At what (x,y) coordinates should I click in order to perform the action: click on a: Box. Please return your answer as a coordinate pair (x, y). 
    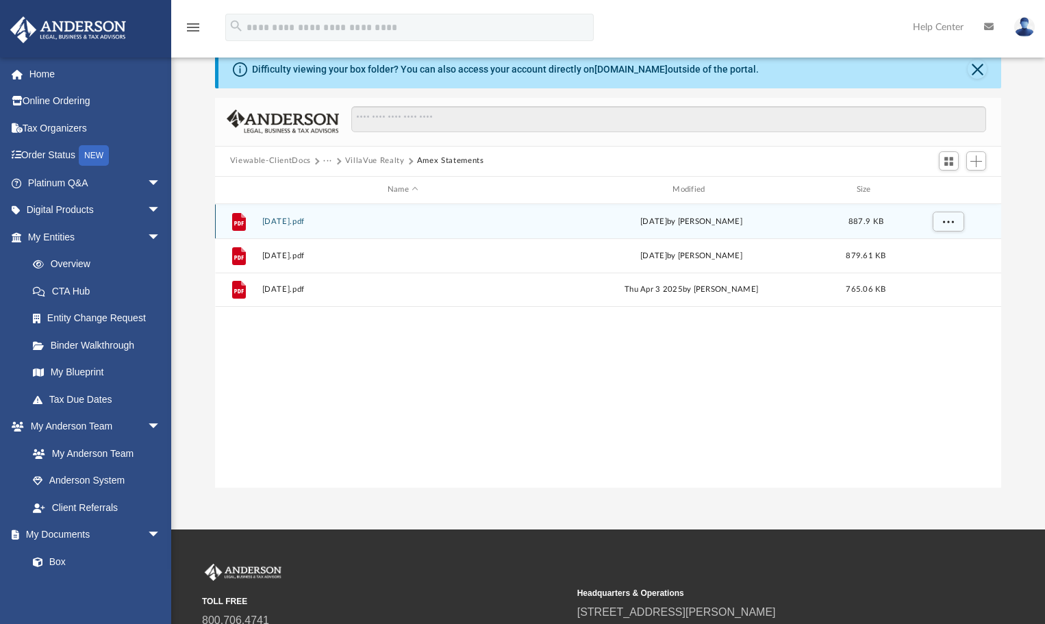
    Looking at the image, I should click on (93, 561).